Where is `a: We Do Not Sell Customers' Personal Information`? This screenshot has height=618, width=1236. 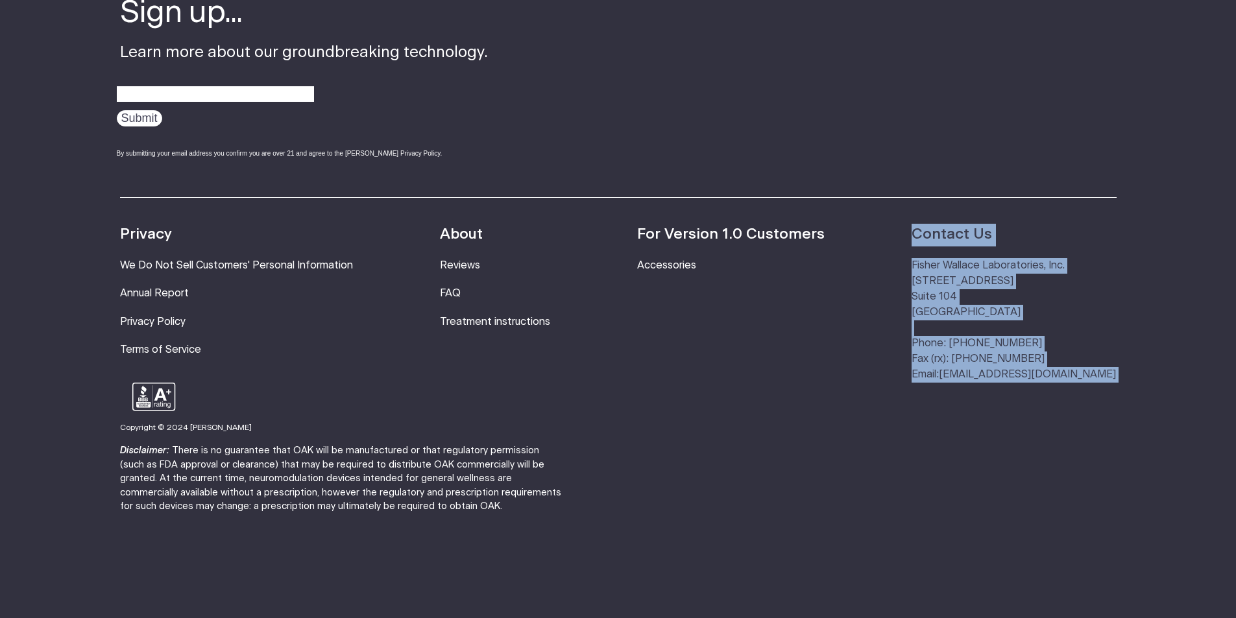 a: We Do Not Sell Customers' Personal Information is located at coordinates (236, 265).